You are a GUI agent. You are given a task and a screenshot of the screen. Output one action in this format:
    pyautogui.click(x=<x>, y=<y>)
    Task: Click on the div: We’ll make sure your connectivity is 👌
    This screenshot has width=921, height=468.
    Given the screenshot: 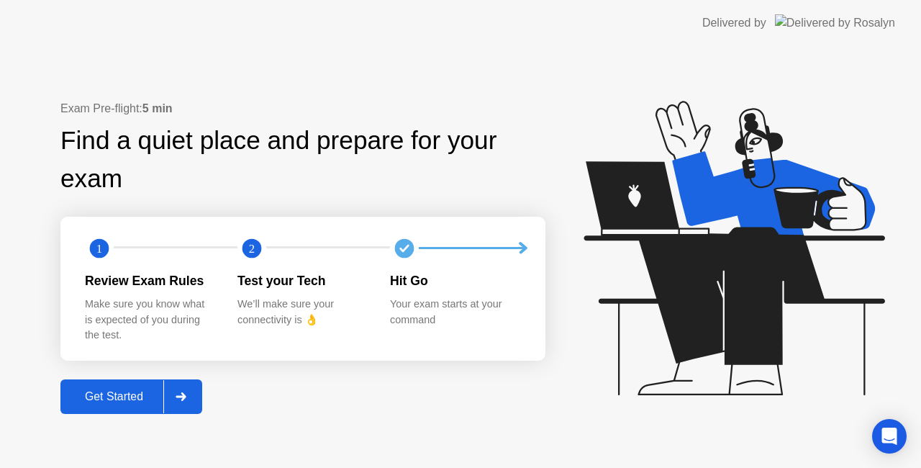 What is the action you would take?
    pyautogui.click(x=302, y=311)
    